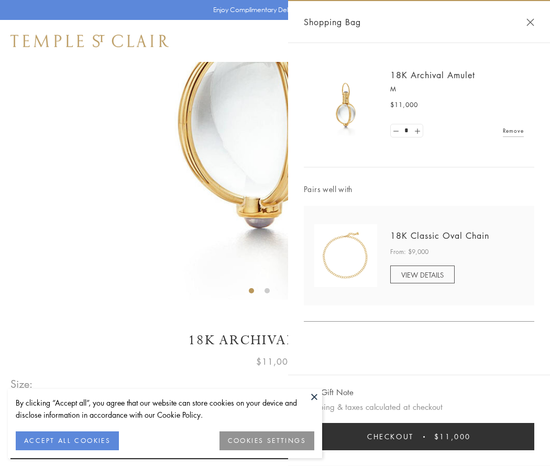  I want to click on button: ACCEPT ALL COOKIES, so click(67, 440).